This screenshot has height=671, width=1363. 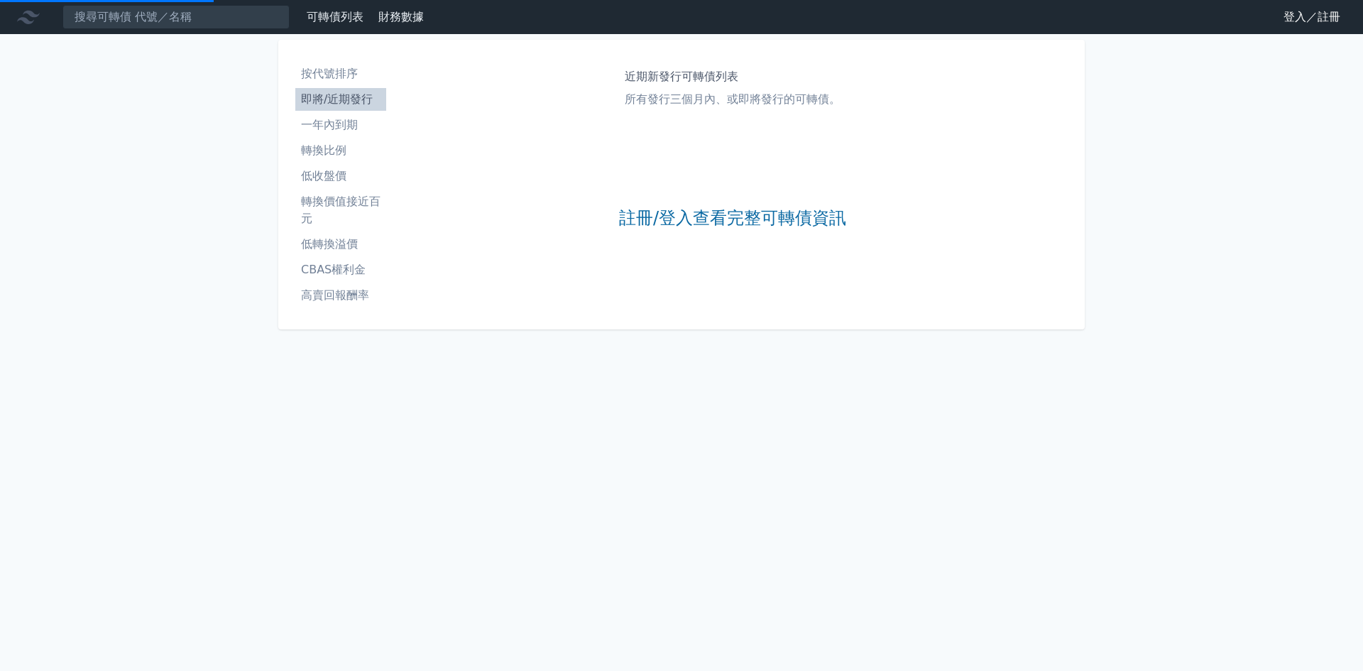 I want to click on a: 按代號排序, so click(x=341, y=74).